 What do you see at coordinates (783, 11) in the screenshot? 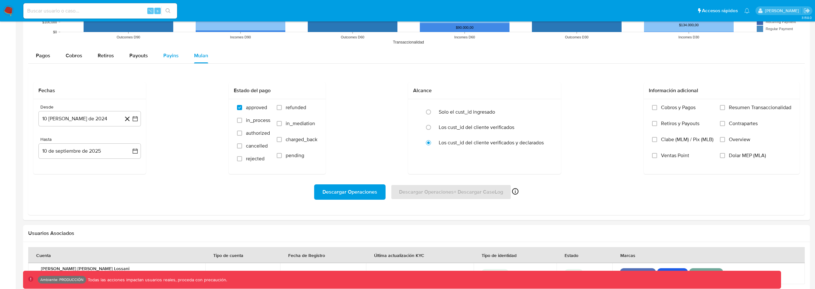
I see `p: kevin.palacios@mercadolibre.com` at bounding box center [783, 11].